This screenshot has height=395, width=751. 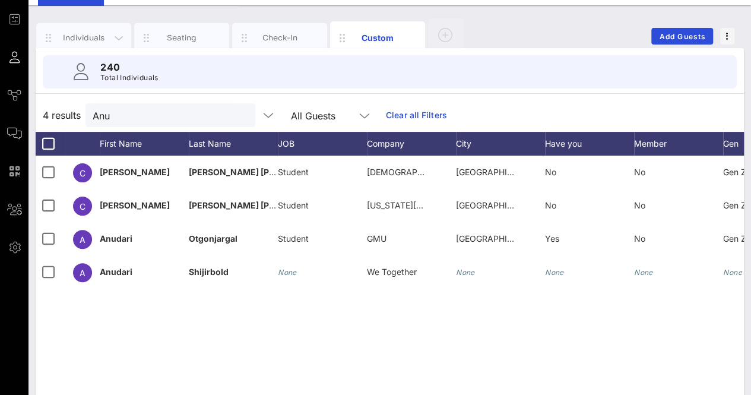 What do you see at coordinates (500, 144) in the screenshot?
I see `div: City` at bounding box center [500, 144].